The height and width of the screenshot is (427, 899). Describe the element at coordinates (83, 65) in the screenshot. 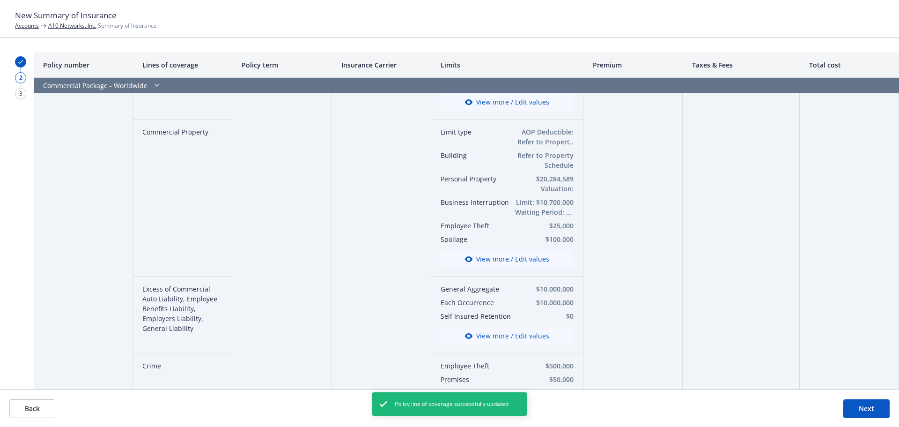

I see `div: Policy number` at that location.